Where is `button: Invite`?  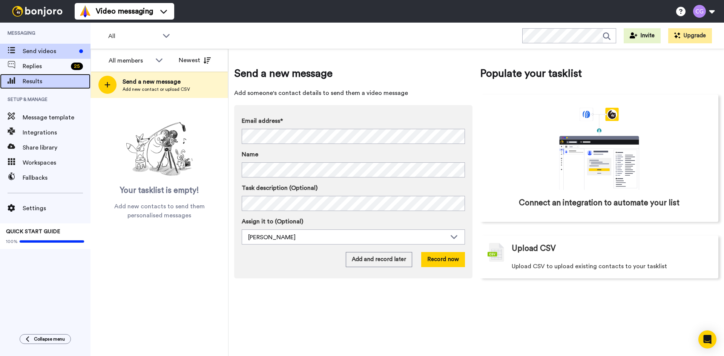
button: Invite is located at coordinates (642, 36).